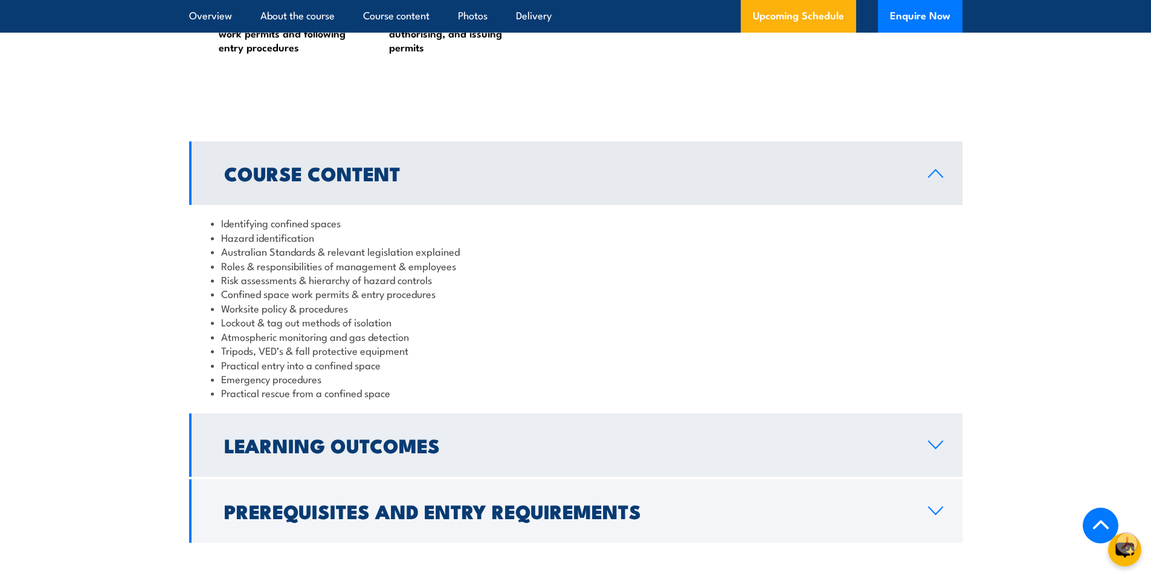 The width and height of the screenshot is (1151, 576). What do you see at coordinates (576, 265) in the screenshot?
I see `li: Roles & responsibilities of management & employees` at bounding box center [576, 265].